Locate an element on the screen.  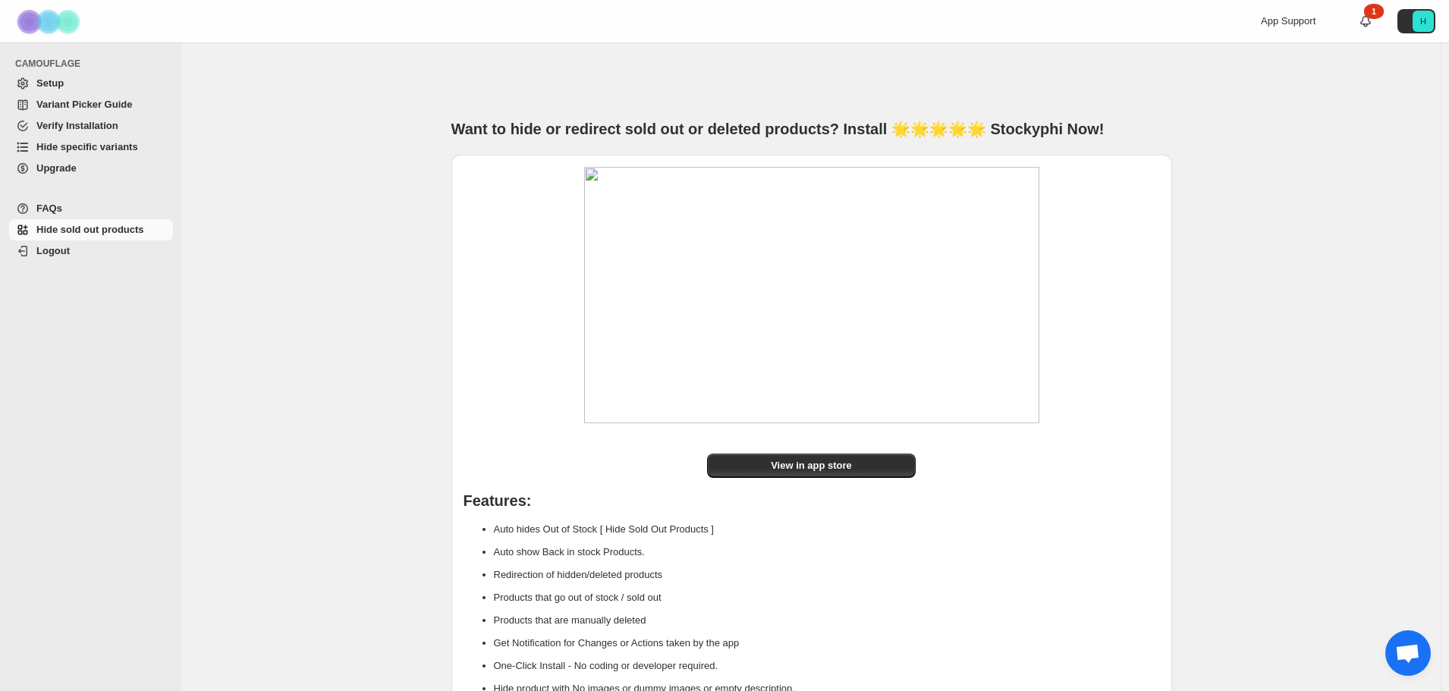
li: Auto show Back in stock Products. is located at coordinates (827, 552).